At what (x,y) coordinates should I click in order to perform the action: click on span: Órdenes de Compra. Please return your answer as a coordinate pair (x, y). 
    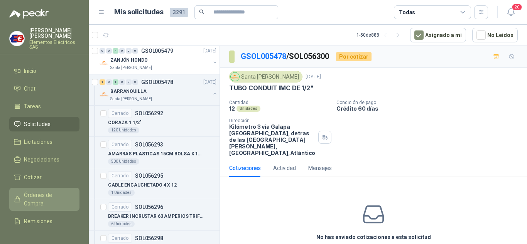
    Looking at the image, I should click on (48, 200).